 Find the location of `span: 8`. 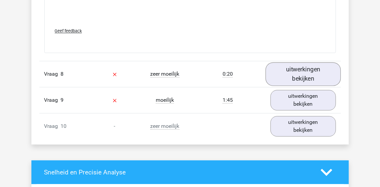

span: 8 is located at coordinates (62, 74).